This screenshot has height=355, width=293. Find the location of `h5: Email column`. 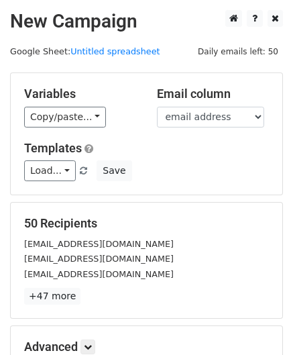

h5: Email column is located at coordinates (214, 94).